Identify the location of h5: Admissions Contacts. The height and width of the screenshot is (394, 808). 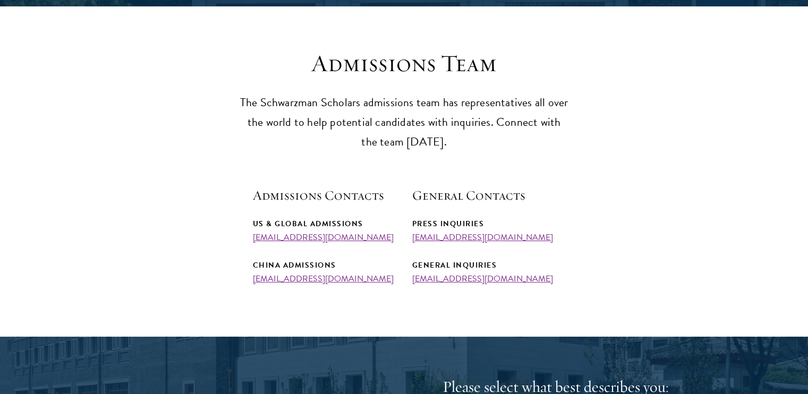
(324, 195).